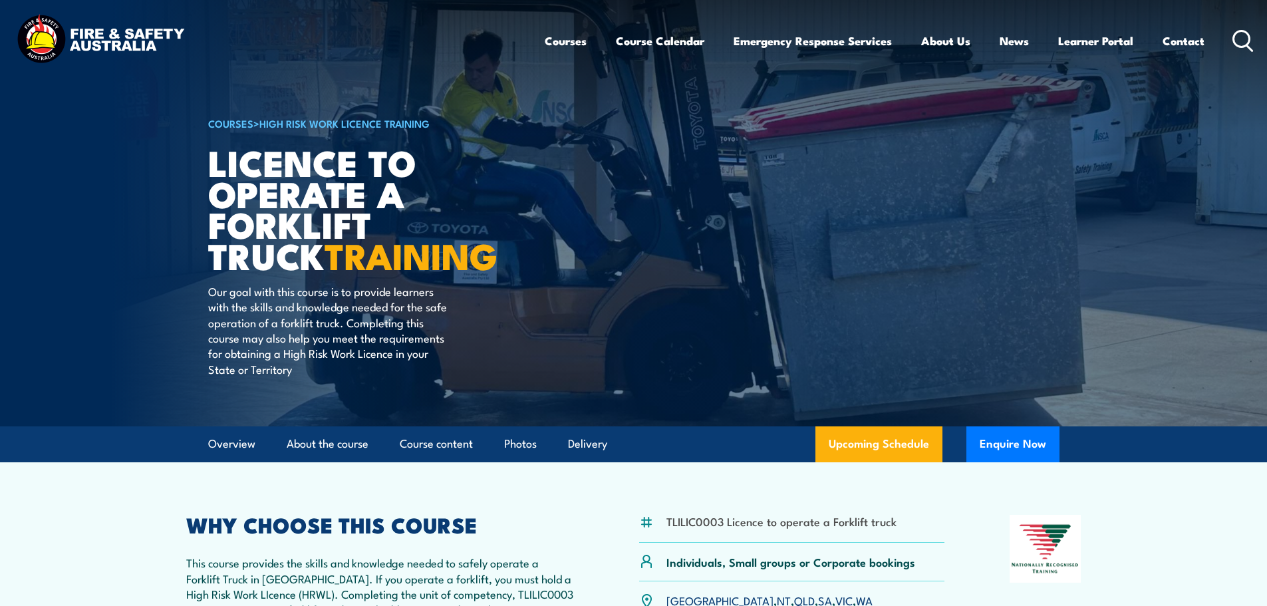  I want to click on a: Courses, so click(565, 41).